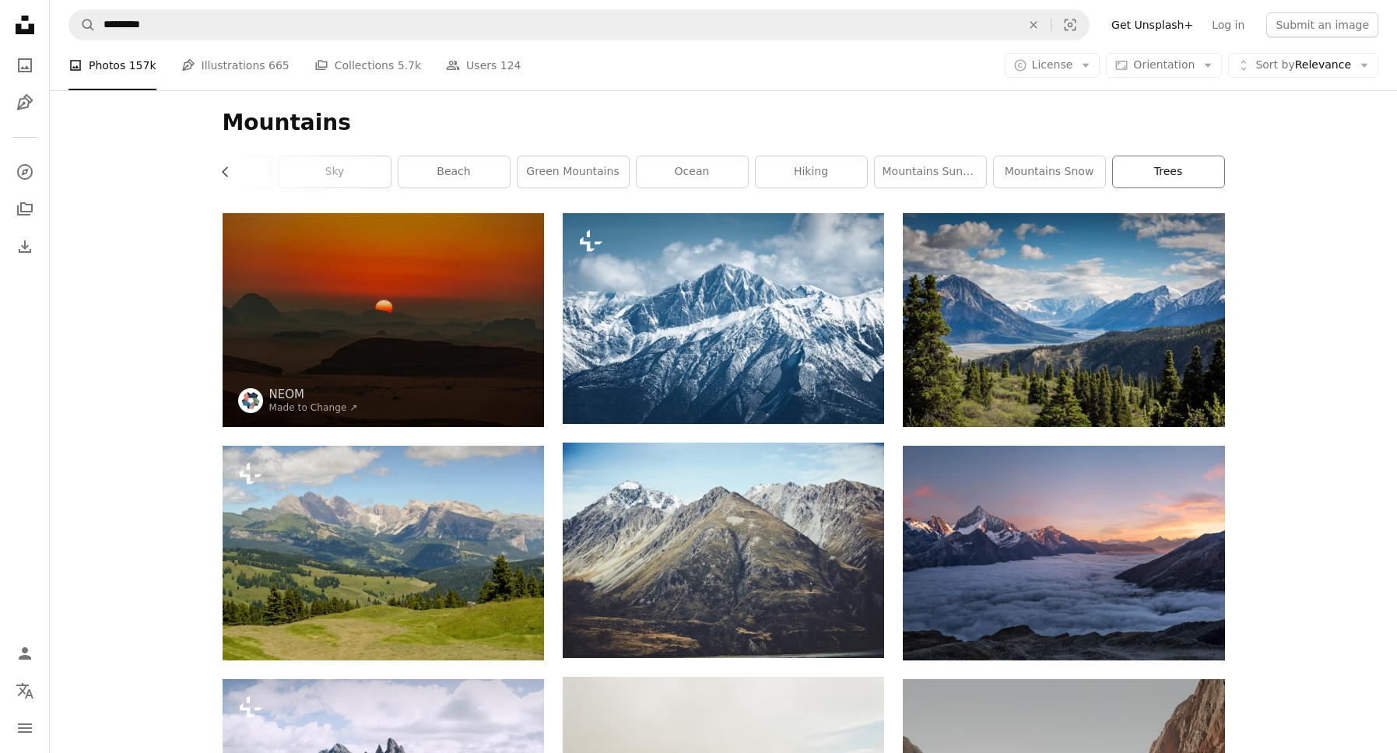 This screenshot has width=1397, height=753. What do you see at coordinates (1063, 552) in the screenshot?
I see `img: aerial photo of foggy mountains` at bounding box center [1063, 552].